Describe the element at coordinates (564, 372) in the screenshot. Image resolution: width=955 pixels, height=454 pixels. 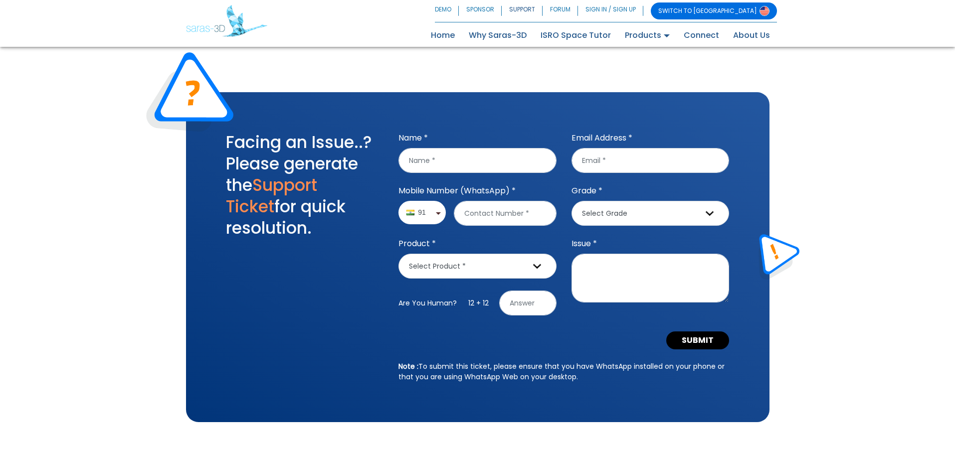
I see `p: To submit this ticket, please ensure that you have WhatsApp installed on your phone or that you a...` at that location.